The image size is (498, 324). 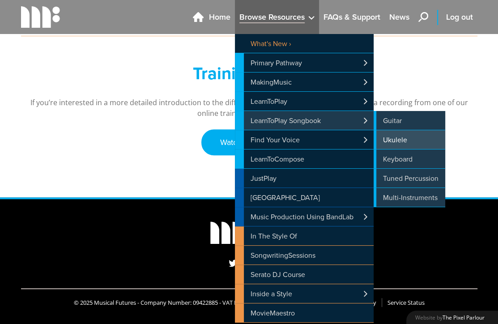 I want to click on h2: Training Video, so click(x=249, y=73).